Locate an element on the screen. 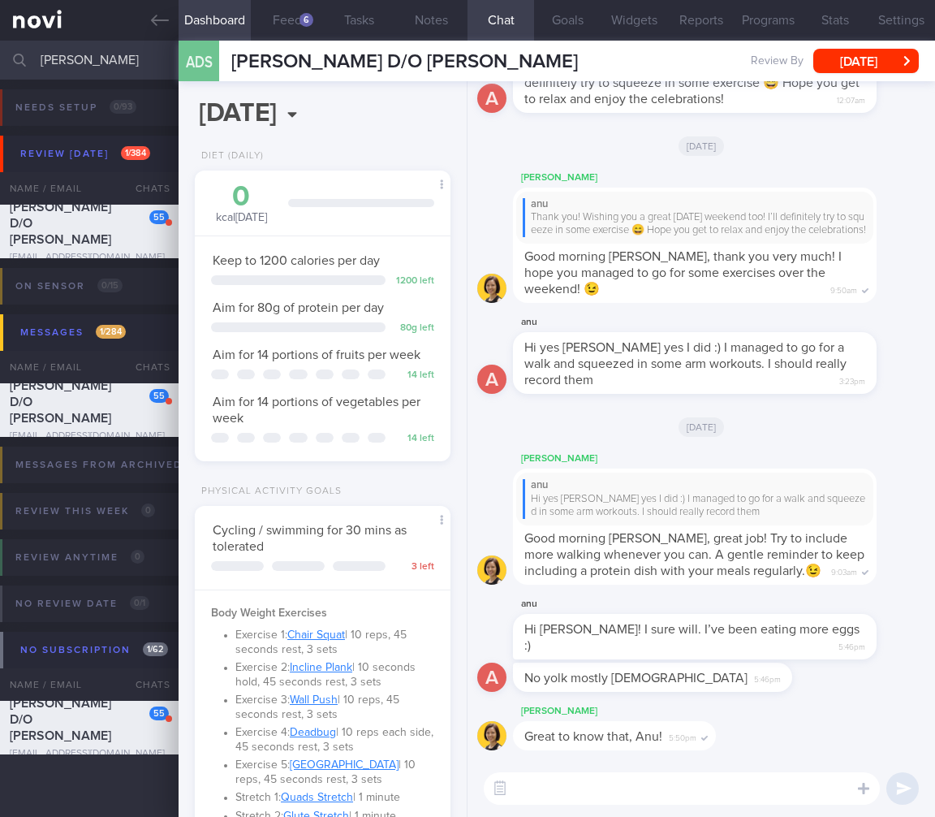  span: 0 / 15 is located at coordinates (110, 285).